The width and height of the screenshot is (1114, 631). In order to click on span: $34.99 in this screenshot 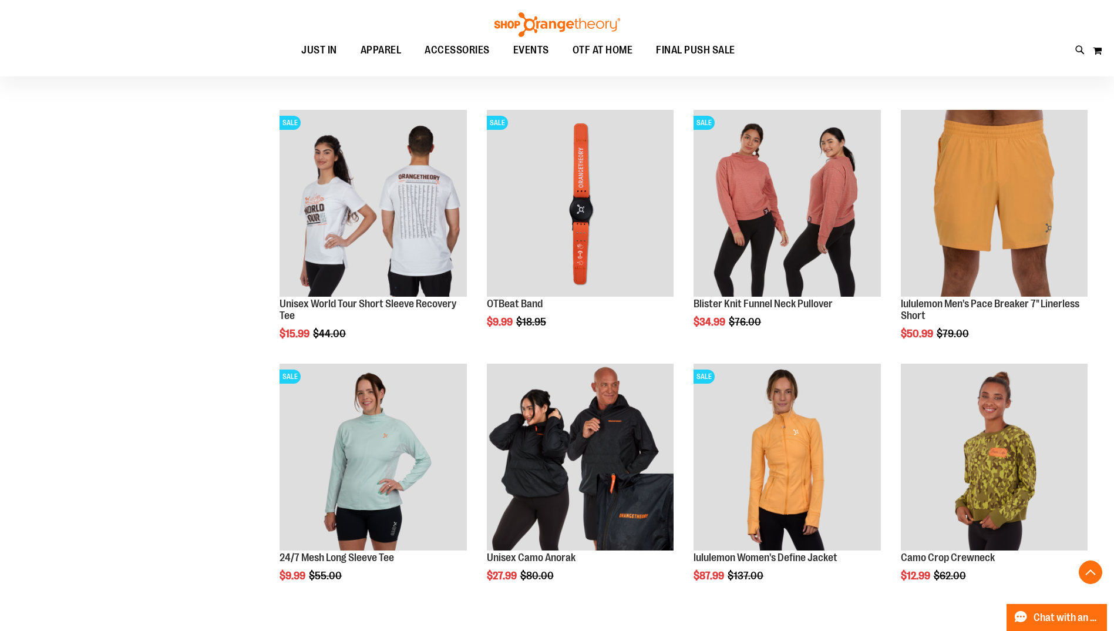, I will do `click(710, 322)`.